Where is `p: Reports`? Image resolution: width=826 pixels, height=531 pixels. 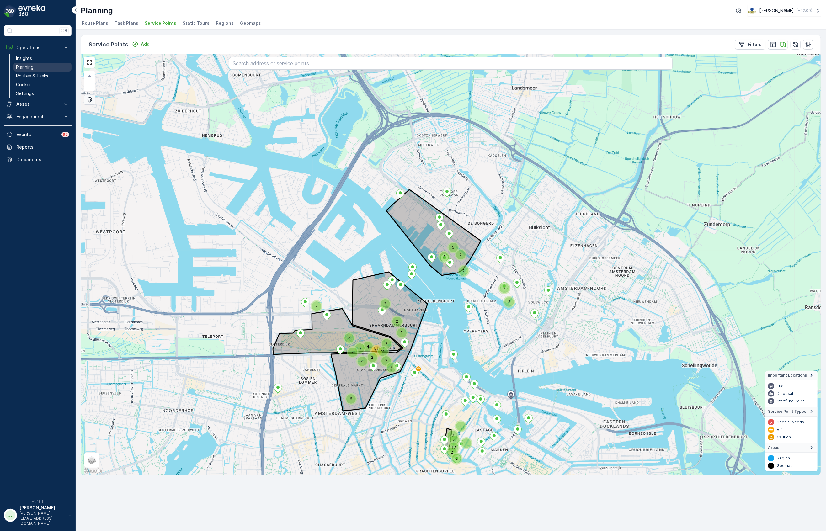
p: Reports is located at coordinates (43, 147).